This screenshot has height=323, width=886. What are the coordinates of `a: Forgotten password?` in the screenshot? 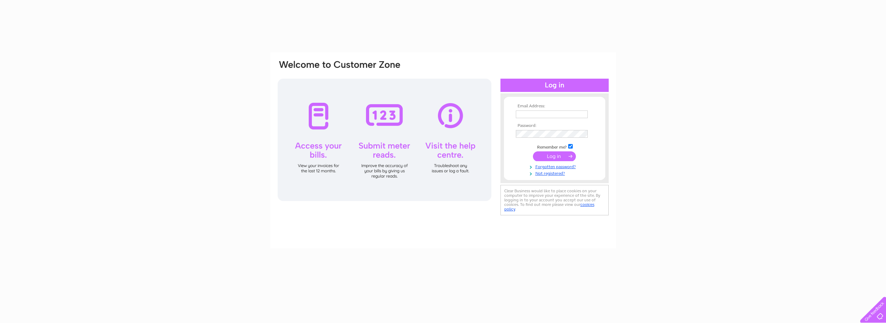 It's located at (555, 166).